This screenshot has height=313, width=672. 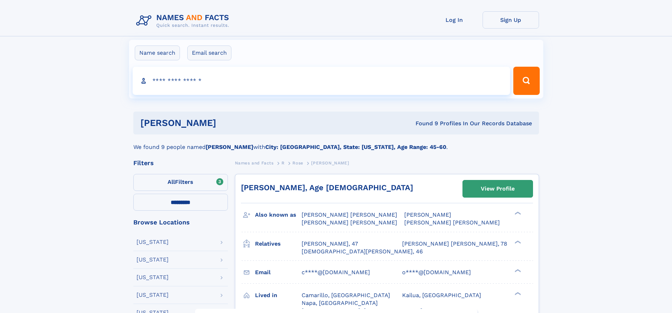 I want to click on img: Logo Names and Facts, so click(x=184, y=21).